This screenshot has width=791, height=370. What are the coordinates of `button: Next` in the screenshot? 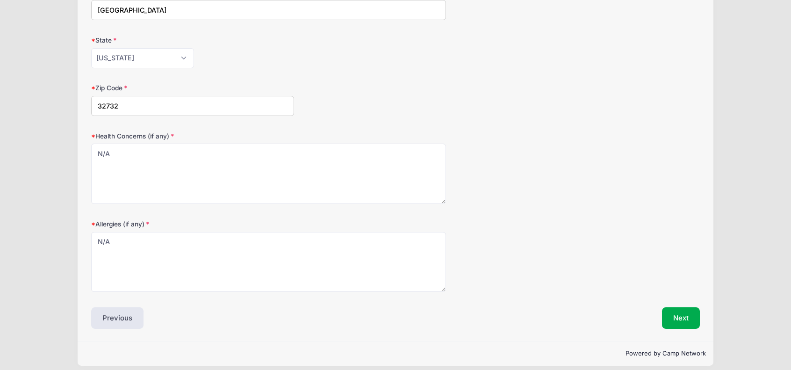 It's located at (681, 318).